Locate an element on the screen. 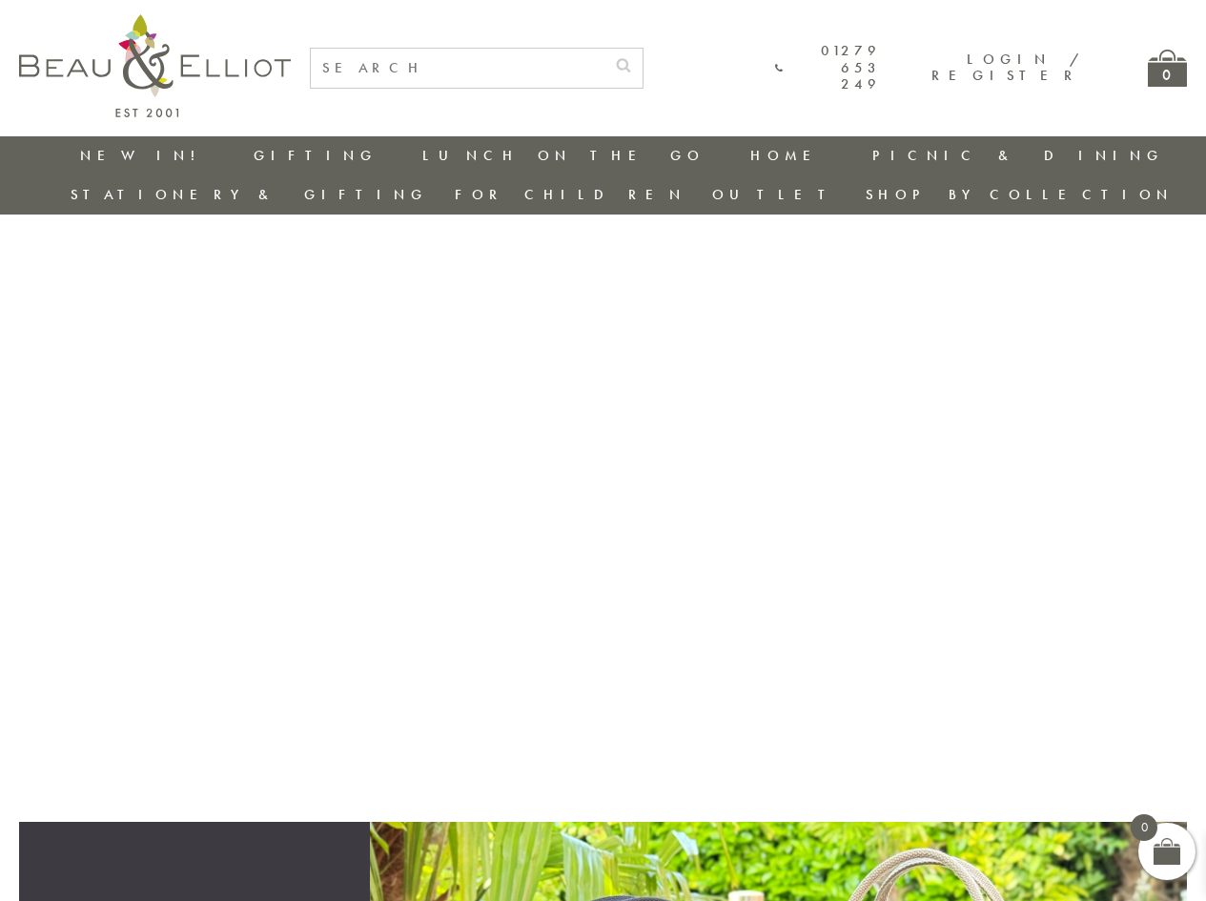 This screenshot has height=901, width=1206. span: 0 is located at coordinates (1144, 827).